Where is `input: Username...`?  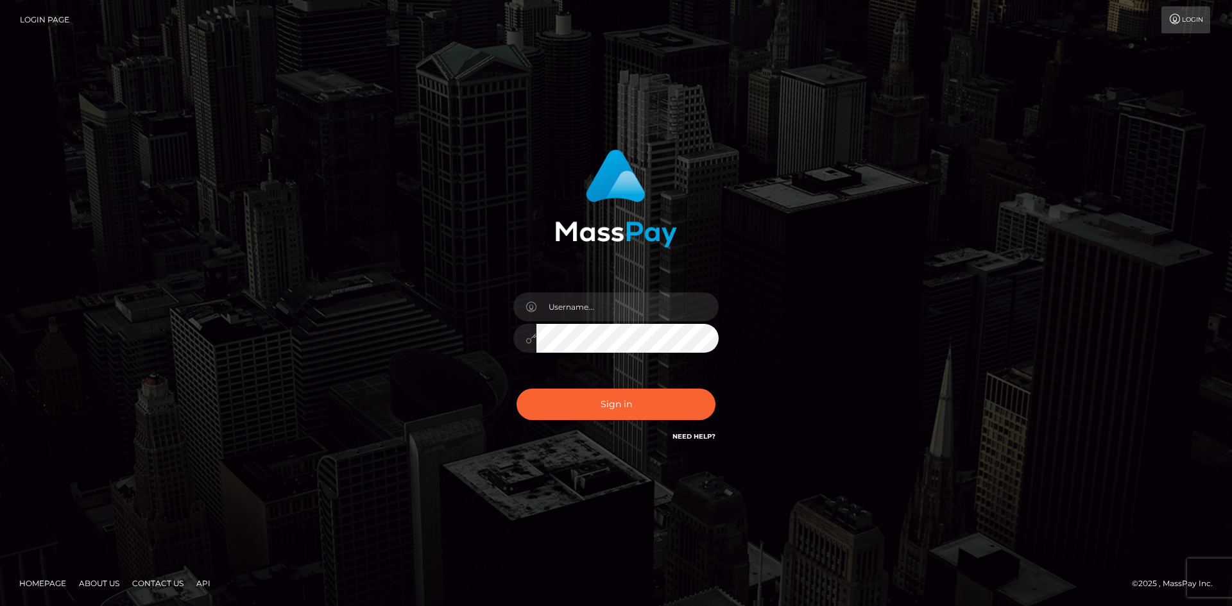
input: Username... is located at coordinates (627, 307).